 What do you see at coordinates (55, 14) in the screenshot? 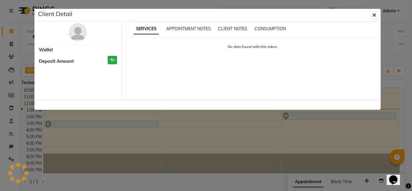
I see `h5: Client Detail` at bounding box center [55, 14].